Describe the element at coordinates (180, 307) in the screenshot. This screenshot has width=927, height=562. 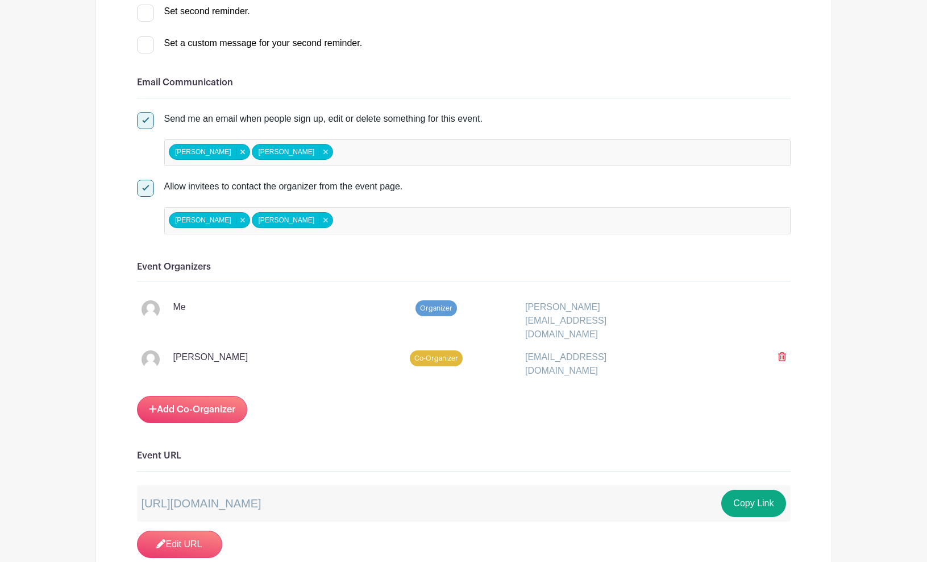
I see `p: Me` at that location.